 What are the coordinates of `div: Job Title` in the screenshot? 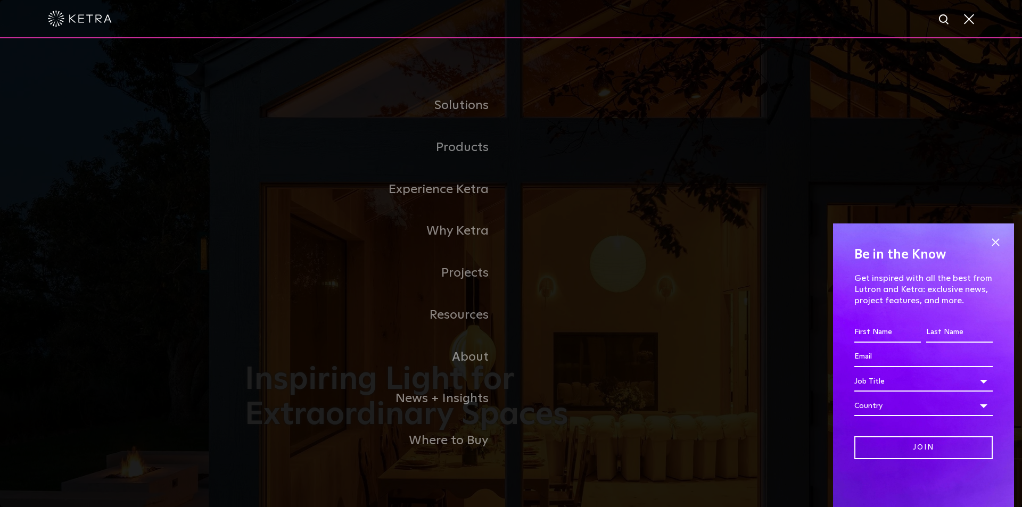 It's located at (923, 382).